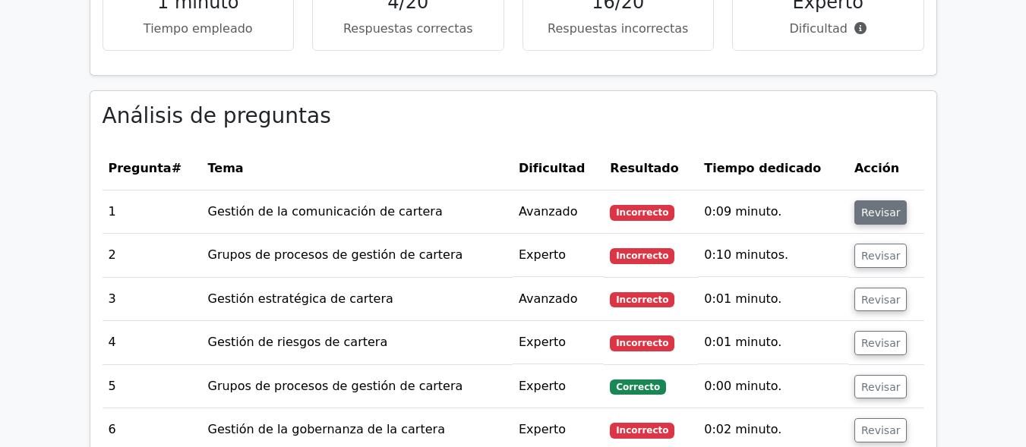  Describe the element at coordinates (408, 28) in the screenshot. I see `font: Respuestas correctas` at that location.